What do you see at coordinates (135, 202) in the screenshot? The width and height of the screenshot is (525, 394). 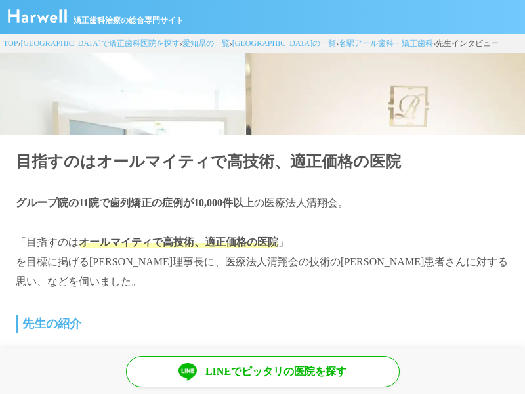 I see `strong: グループ院の11院で歯列矯正の症例が10,000件以上` at bounding box center [135, 202].